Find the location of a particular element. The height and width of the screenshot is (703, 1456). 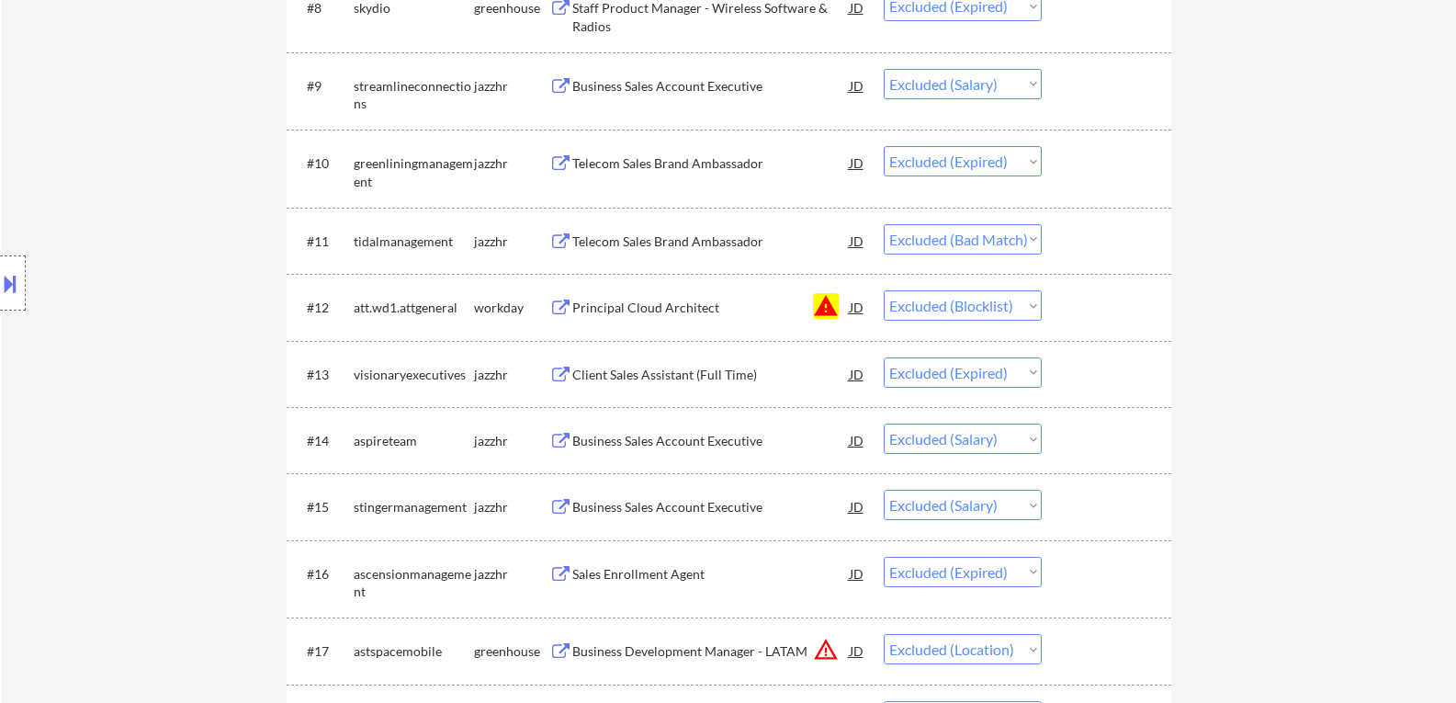

div: att.wd1.attgeneral is located at coordinates (413, 308).